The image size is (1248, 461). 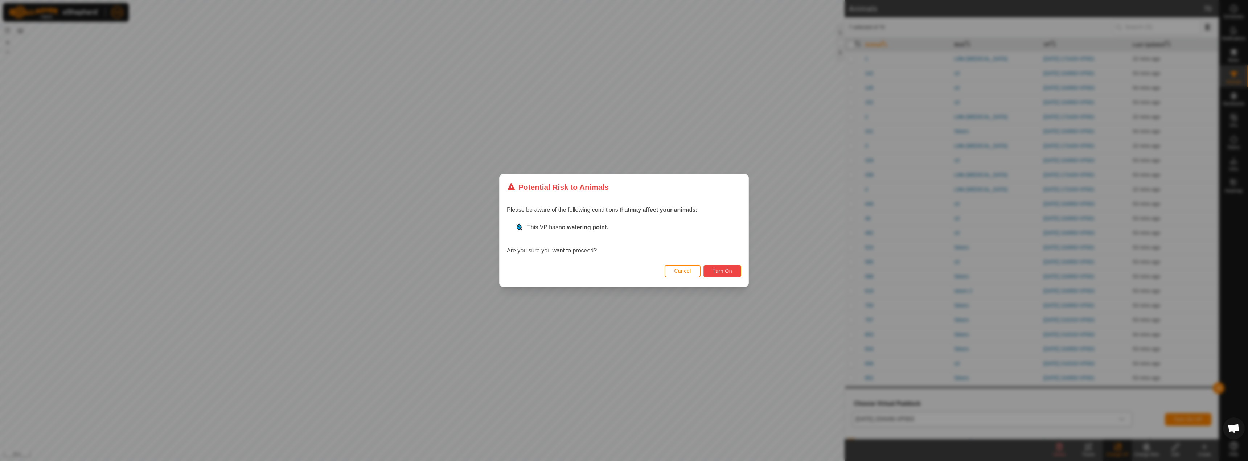 I want to click on span: Turn On, so click(x=722, y=271).